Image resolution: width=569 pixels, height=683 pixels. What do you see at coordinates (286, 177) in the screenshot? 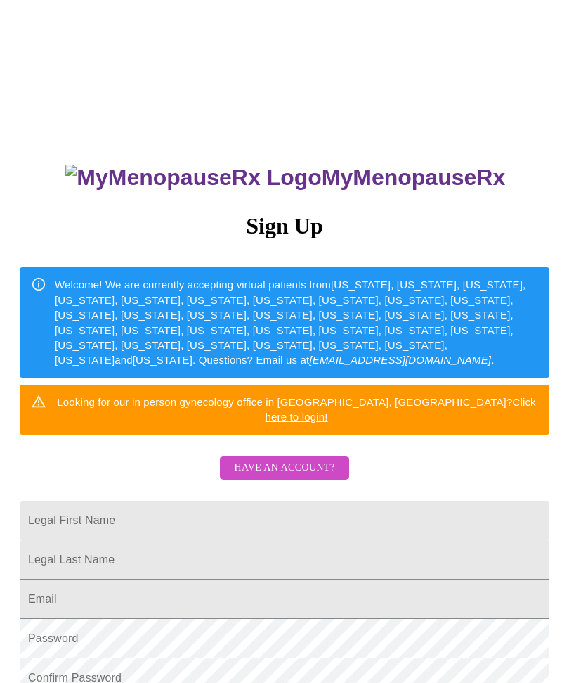
I see `h3: MyMenopauseRx` at bounding box center [286, 177].